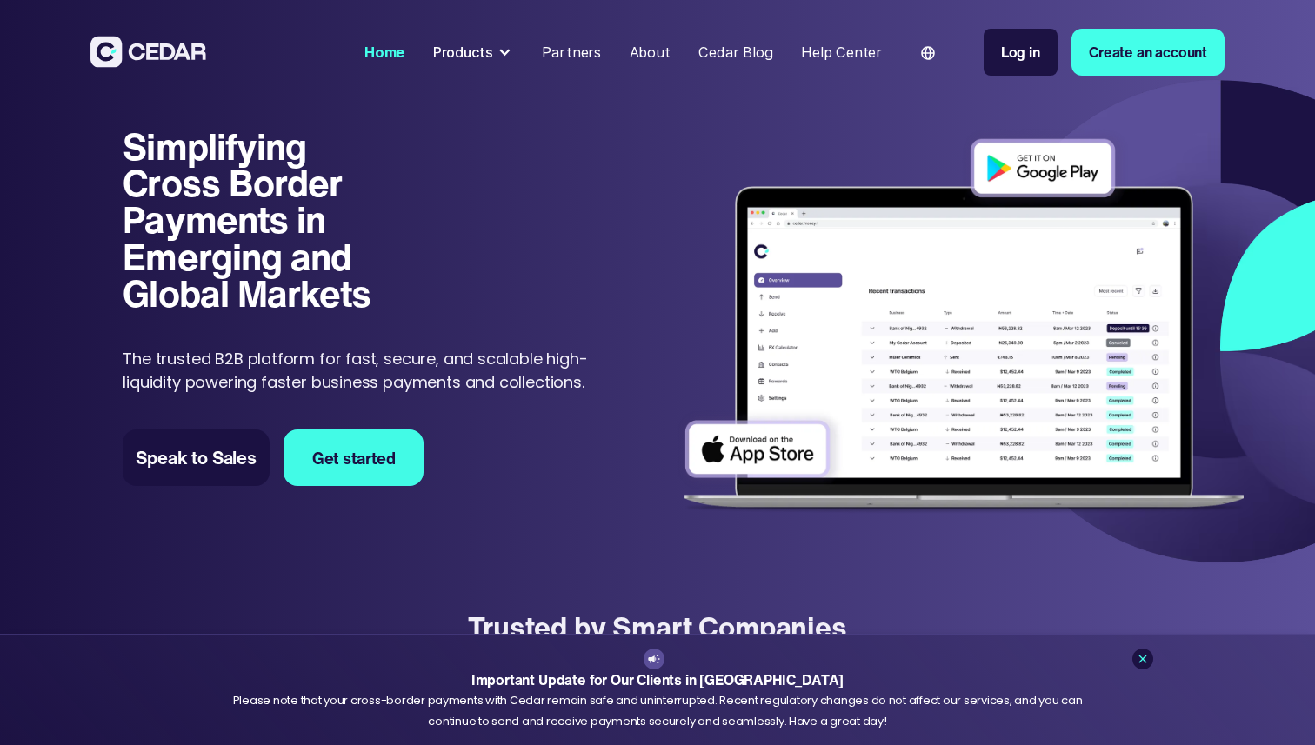 This screenshot has height=745, width=1315. I want to click on a: Log in, so click(1020, 52).